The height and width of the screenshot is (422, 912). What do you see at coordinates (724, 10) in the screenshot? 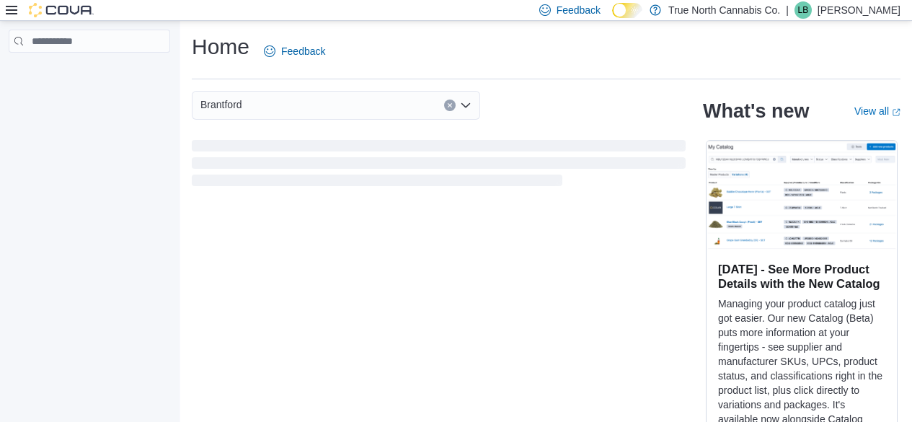
I see `p: True North Cannabis Co.` at bounding box center [724, 10].